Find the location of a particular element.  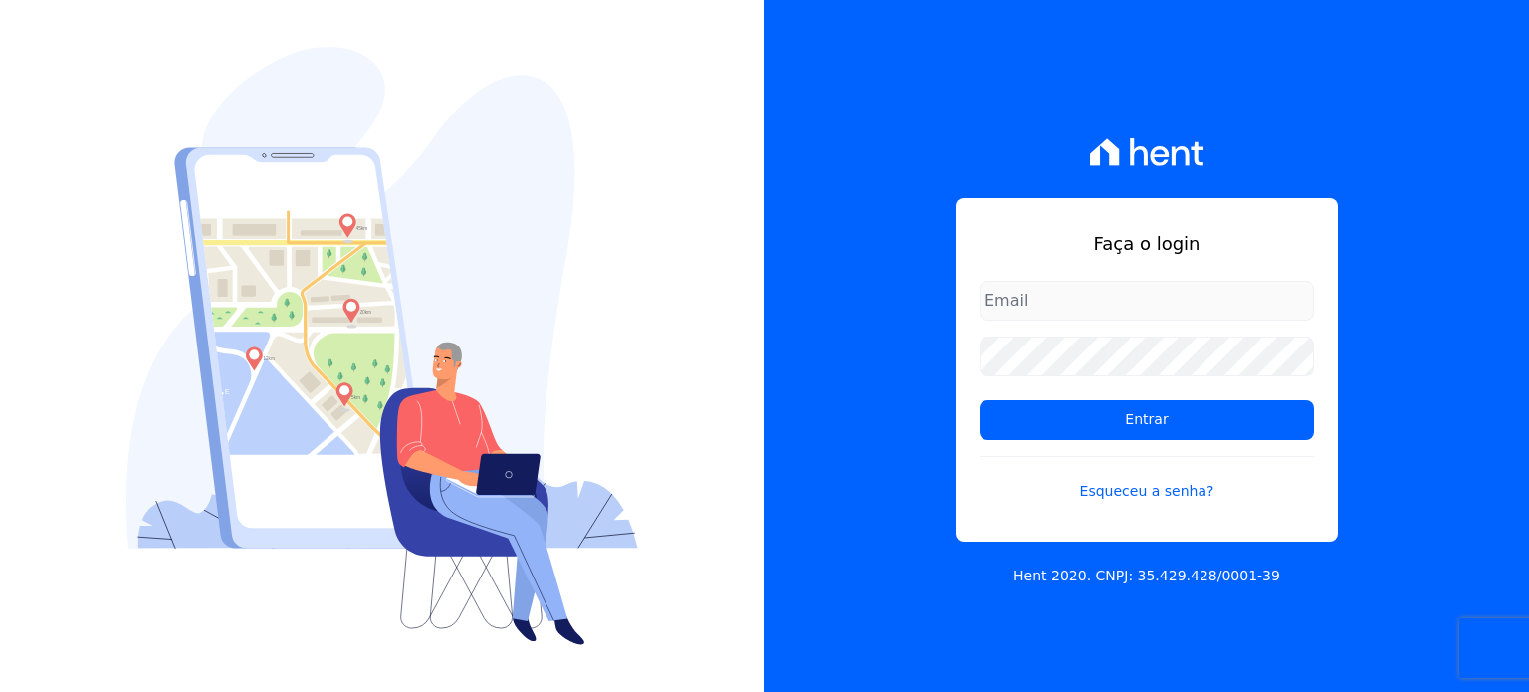

p: Hent 2020. CNPJ: 35.429.428/0001-39 is located at coordinates (1147, 575).